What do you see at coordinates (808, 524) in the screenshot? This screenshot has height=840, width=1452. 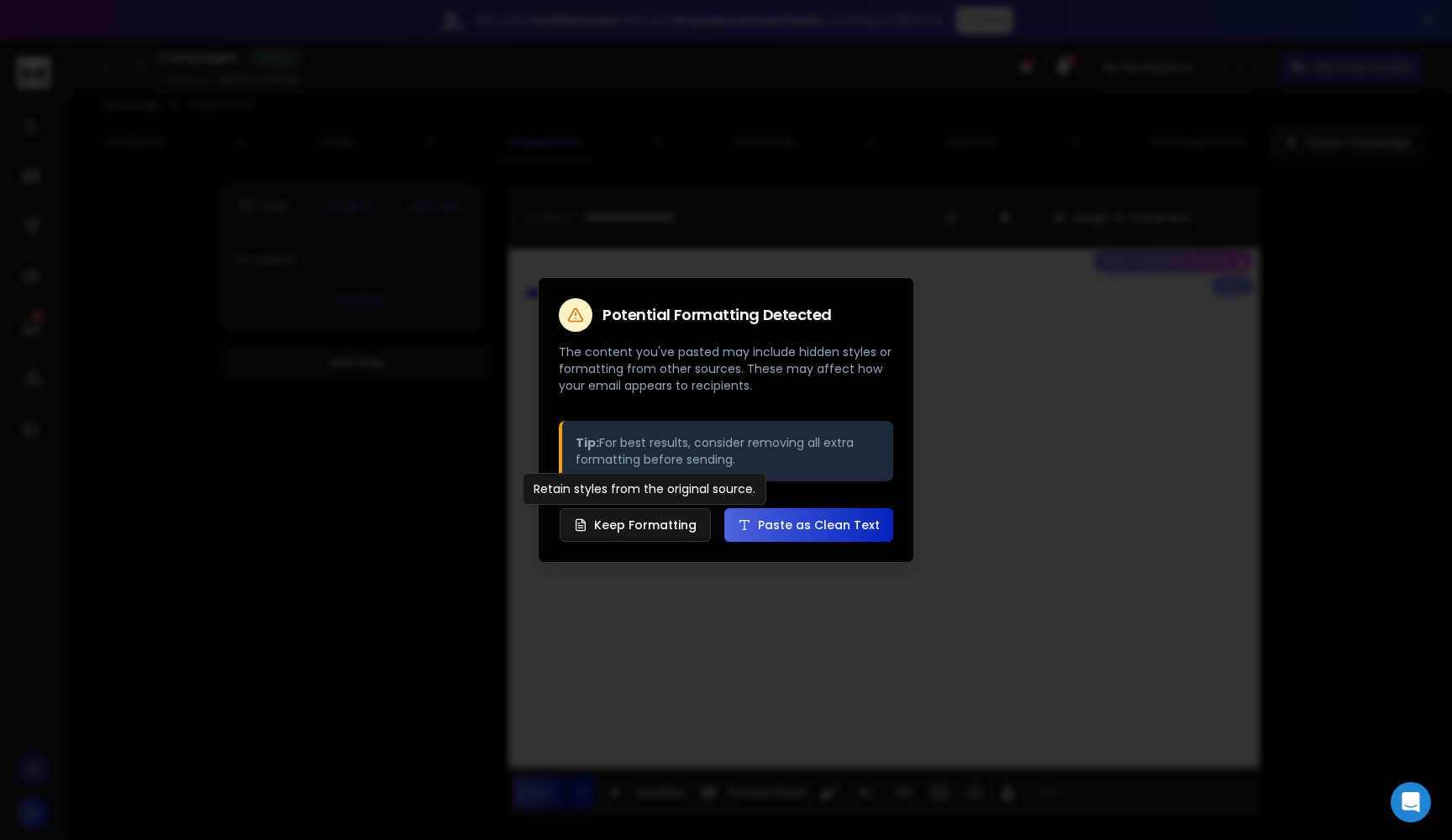 I see `button: Paste as Clean Text` at bounding box center [808, 524].